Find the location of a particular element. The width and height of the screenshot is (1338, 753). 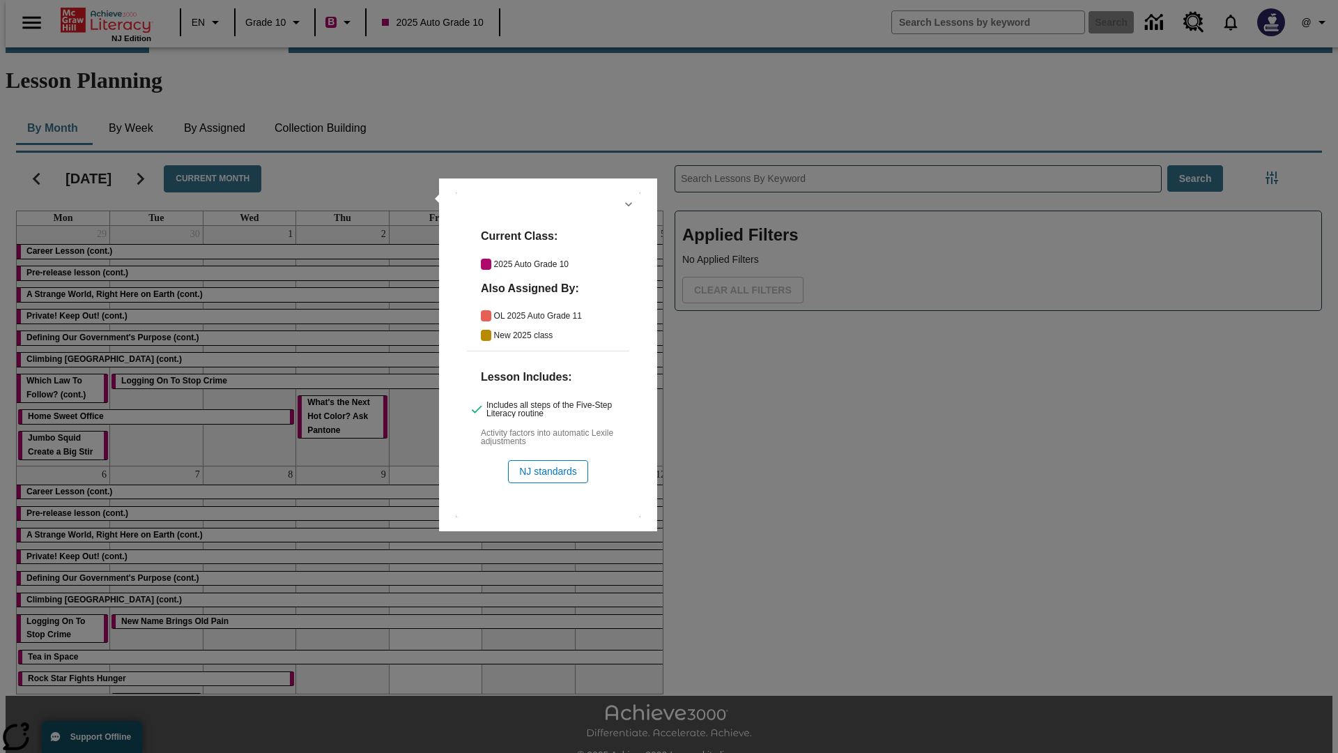

span: Includes all steps of the Five-Step Literacy routine is located at coordinates (558, 409).